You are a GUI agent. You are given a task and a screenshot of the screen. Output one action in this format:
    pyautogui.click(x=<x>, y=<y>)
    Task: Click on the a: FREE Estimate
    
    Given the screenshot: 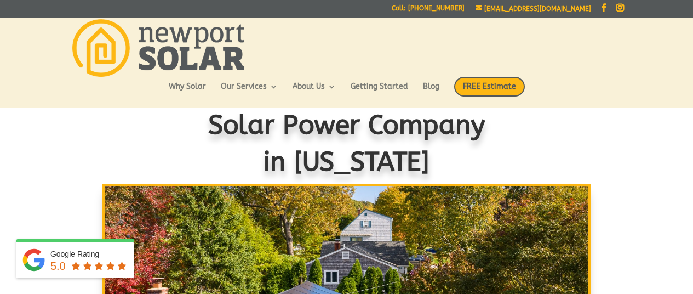 What is the action you would take?
    pyautogui.click(x=489, y=92)
    